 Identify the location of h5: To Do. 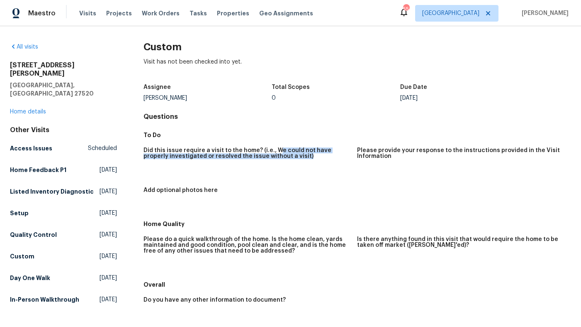
(357, 135).